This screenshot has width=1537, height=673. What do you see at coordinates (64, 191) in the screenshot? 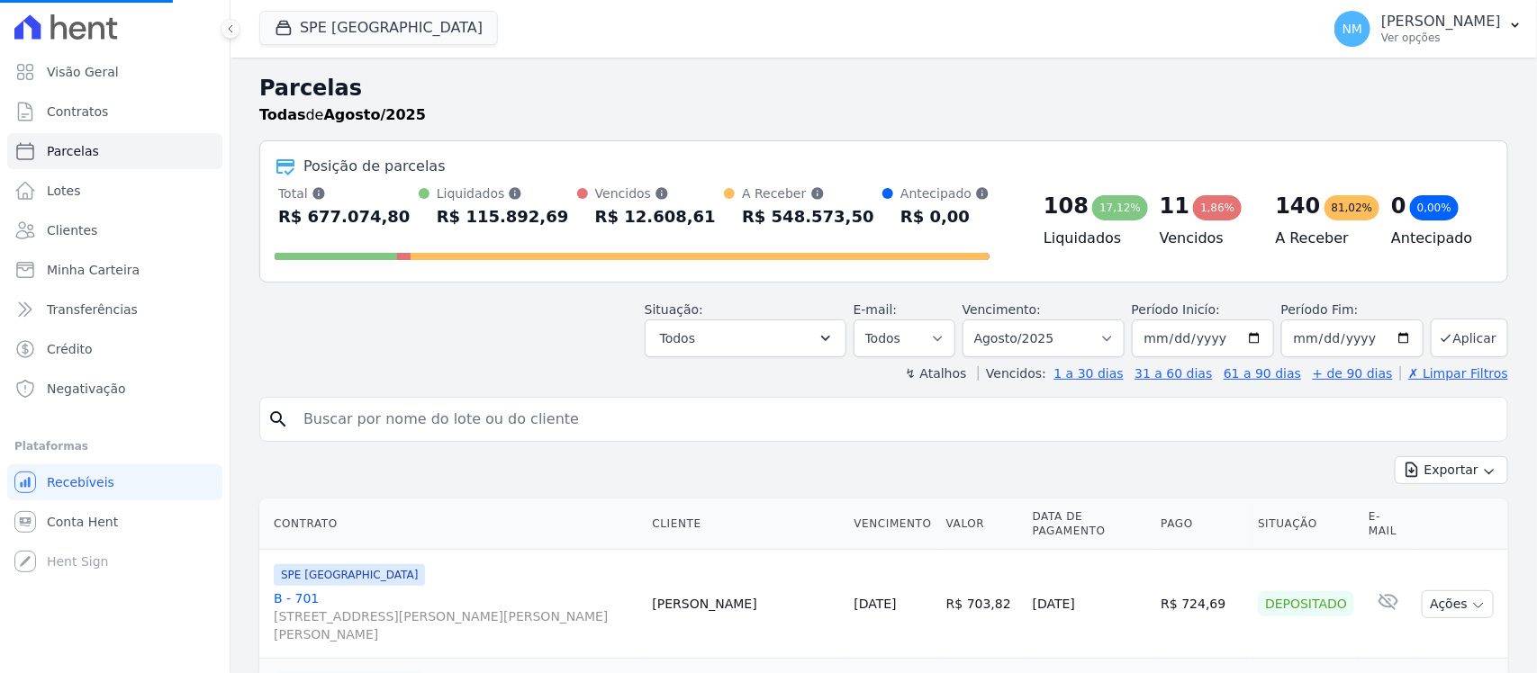
I see `span: Lotes` at bounding box center [64, 191].